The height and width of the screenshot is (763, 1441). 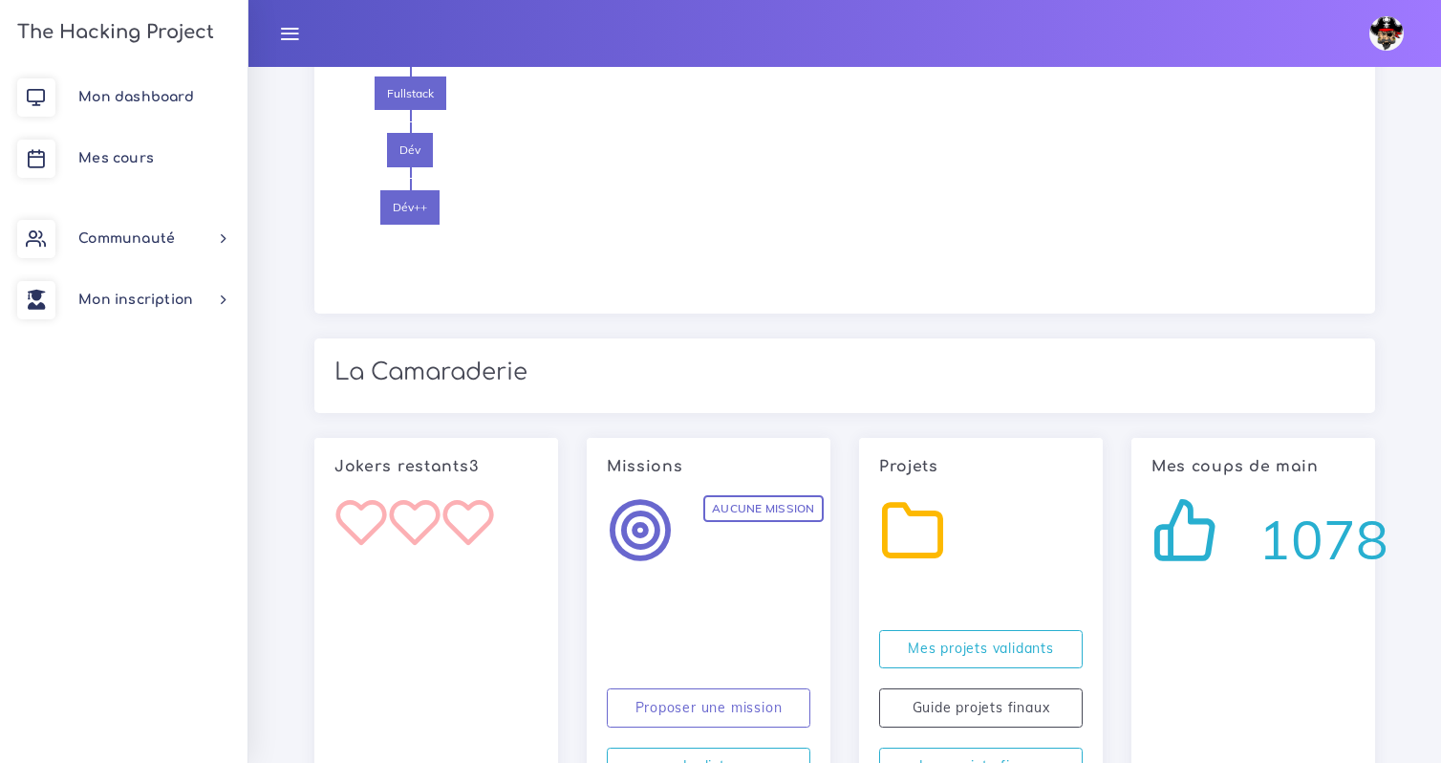 I want to click on a: Proposer une mission, so click(x=708, y=707).